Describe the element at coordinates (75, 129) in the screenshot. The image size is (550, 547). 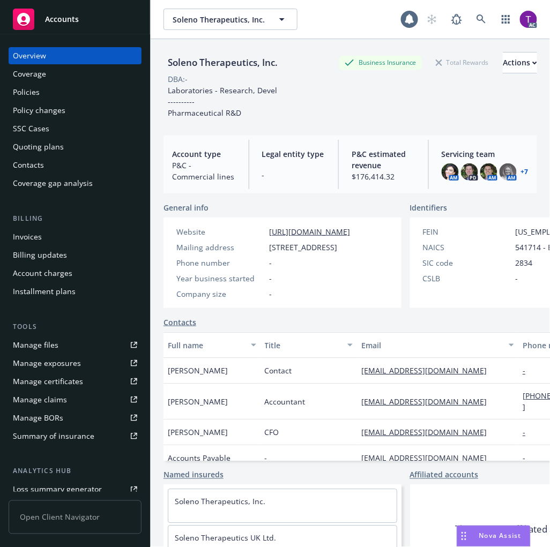
I see `a: SSC Cases` at that location.